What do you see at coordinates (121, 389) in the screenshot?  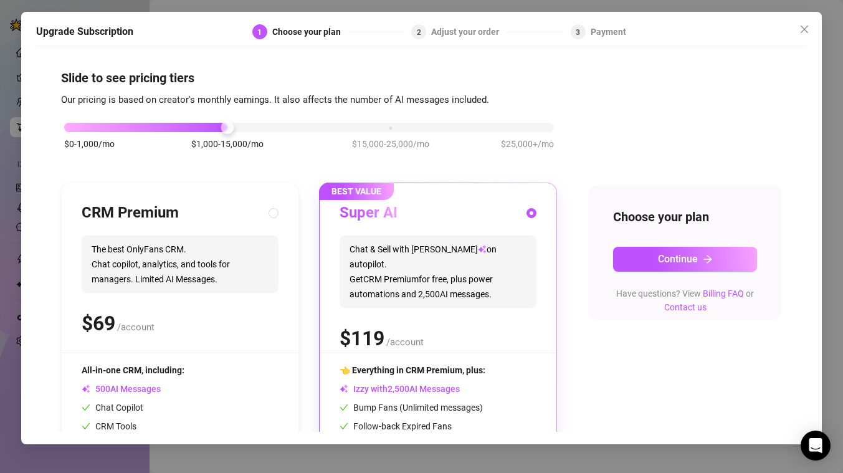 I see `span: AI Messages` at bounding box center [121, 389].